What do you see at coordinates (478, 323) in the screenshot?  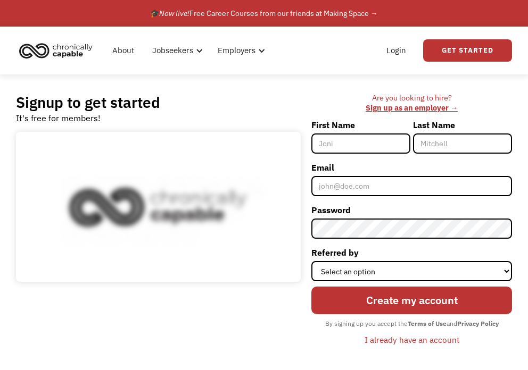 I see `strong: Privacy Policy` at bounding box center [478, 323].